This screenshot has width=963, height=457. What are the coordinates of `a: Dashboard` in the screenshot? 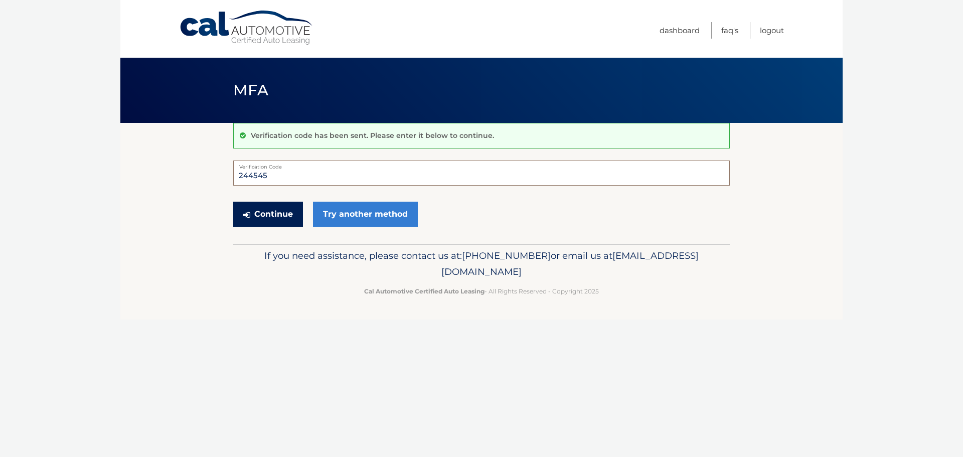 It's located at (679, 30).